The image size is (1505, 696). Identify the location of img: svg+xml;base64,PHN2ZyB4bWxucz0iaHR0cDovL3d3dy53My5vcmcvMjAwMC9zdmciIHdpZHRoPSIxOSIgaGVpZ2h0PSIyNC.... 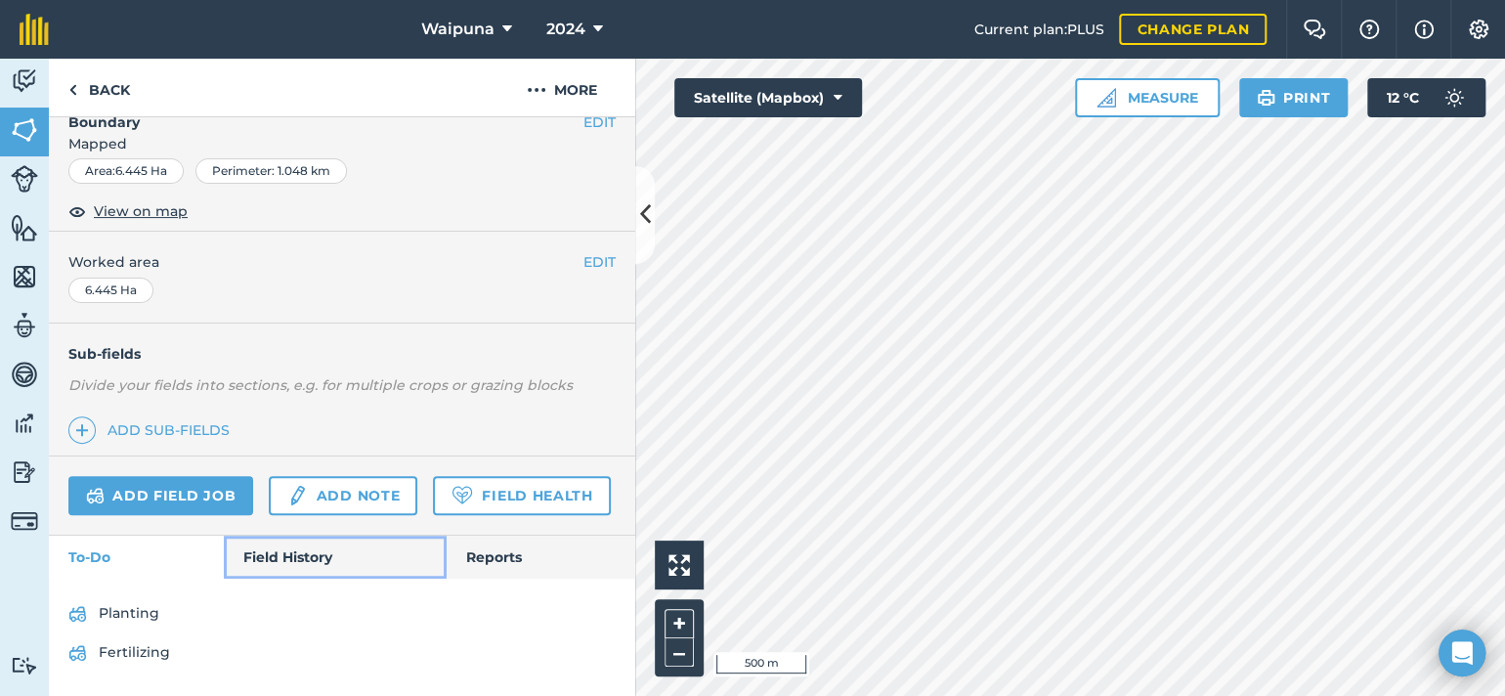
(1266, 98).